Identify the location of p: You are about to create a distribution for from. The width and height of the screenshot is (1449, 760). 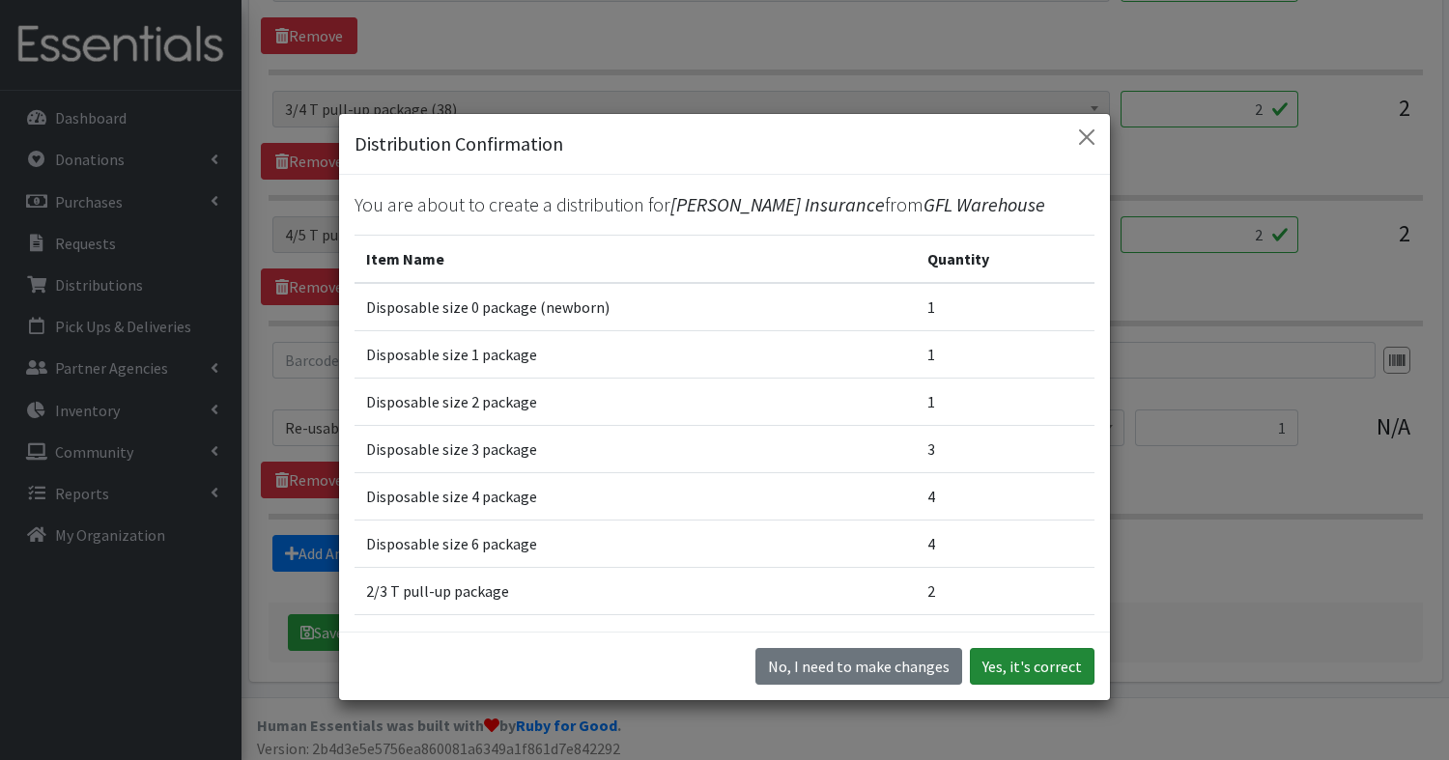
(724, 205).